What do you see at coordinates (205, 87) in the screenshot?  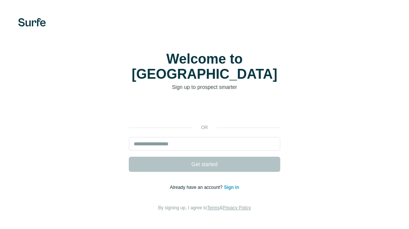 I see `p: Sign up to prospect smarter` at bounding box center [205, 87].